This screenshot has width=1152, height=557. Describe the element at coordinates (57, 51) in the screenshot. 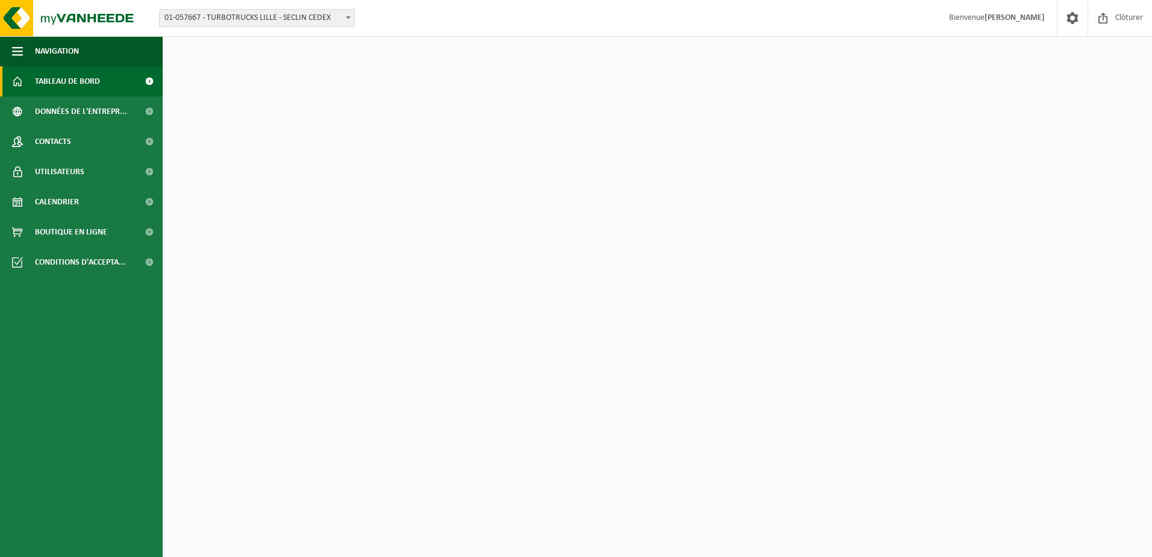

I see `span: Navigation` at that location.